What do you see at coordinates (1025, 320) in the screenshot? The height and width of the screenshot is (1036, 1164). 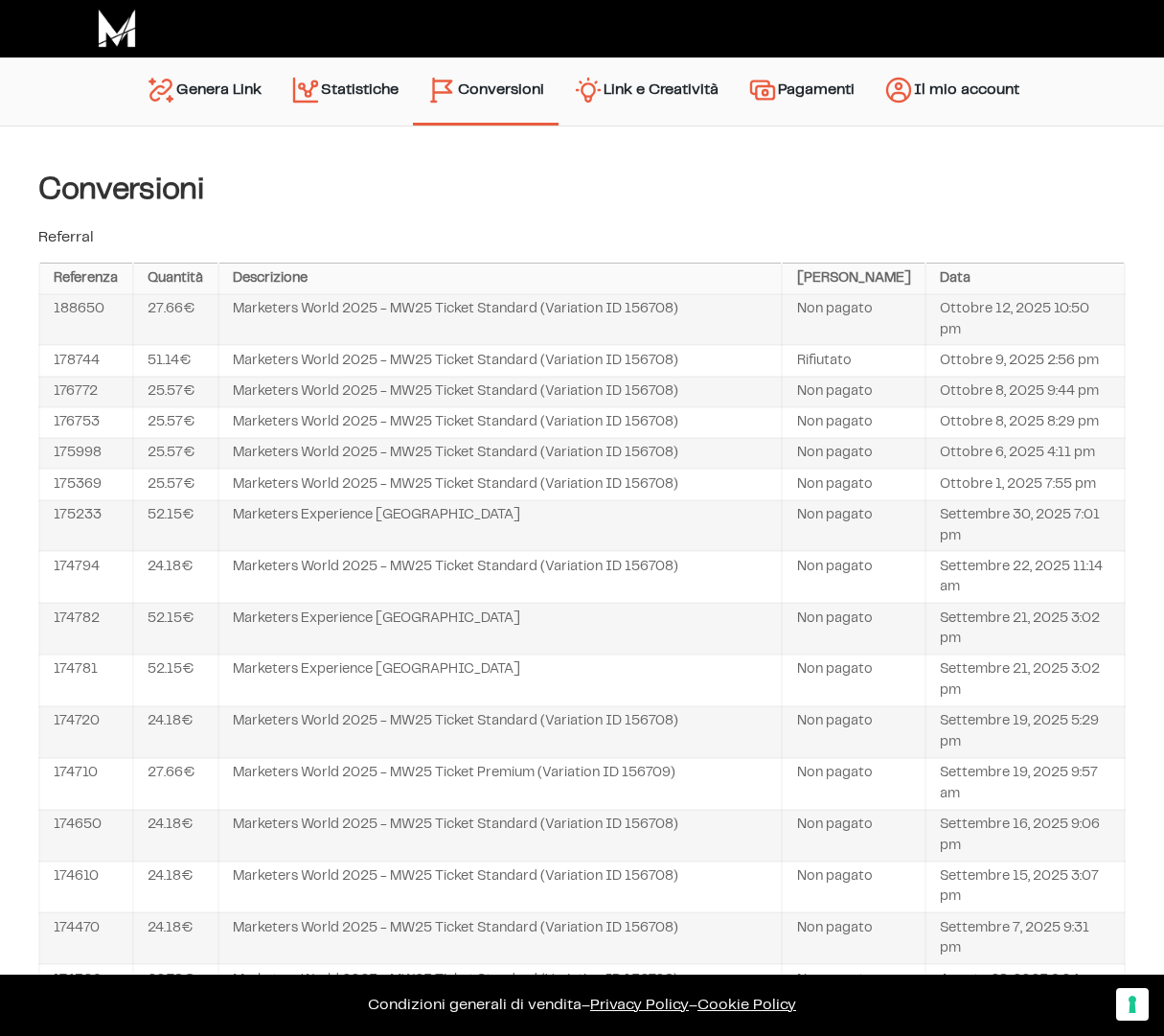 I see `td: Ottobre 12, 2025 10:50 pm` at bounding box center [1025, 320].